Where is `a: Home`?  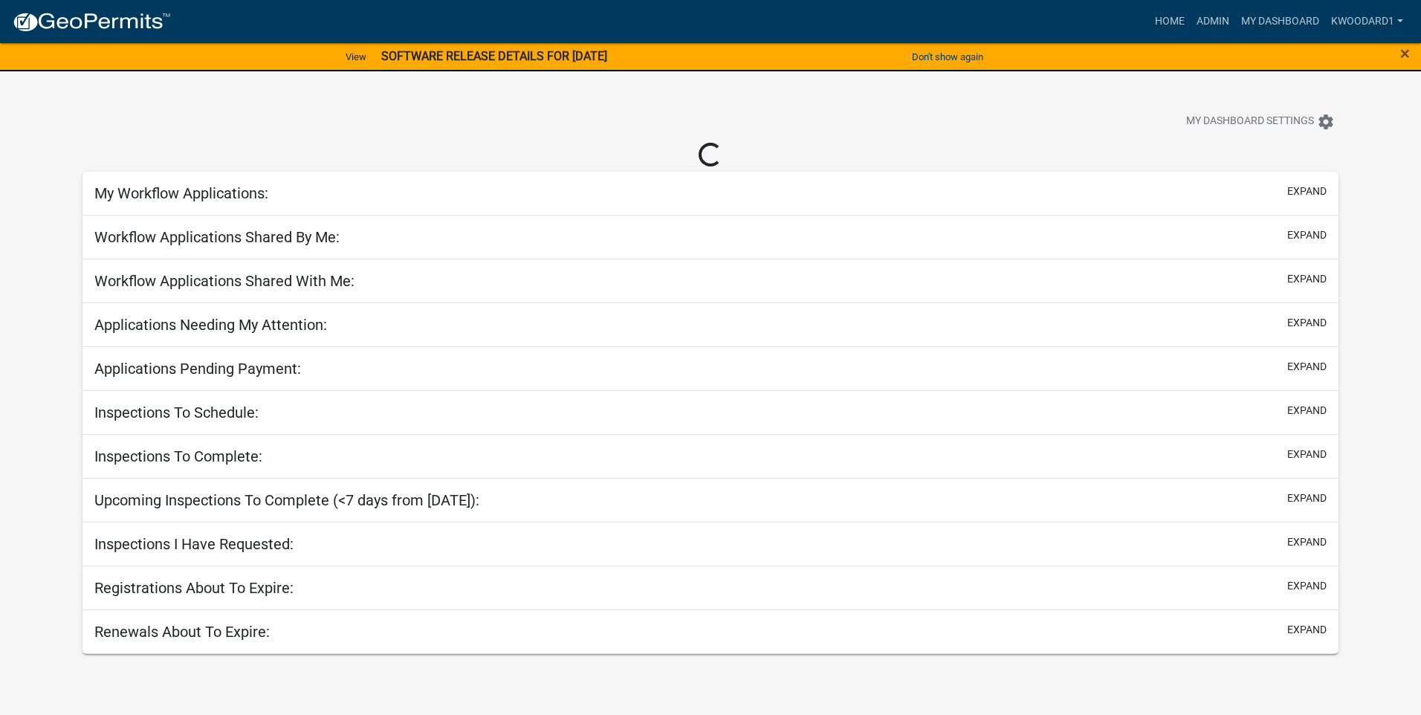 a: Home is located at coordinates (1170, 22).